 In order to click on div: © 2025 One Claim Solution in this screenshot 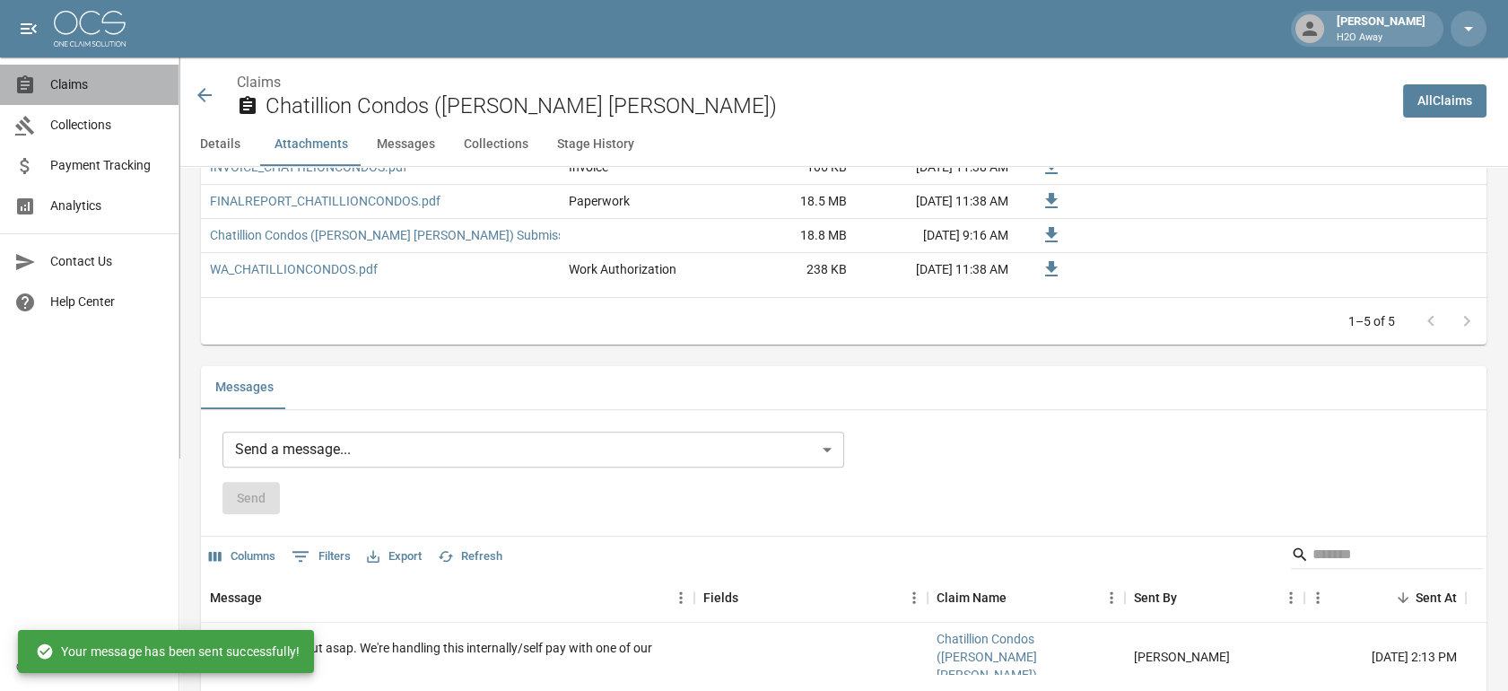, I will do `click(89, 667)`.